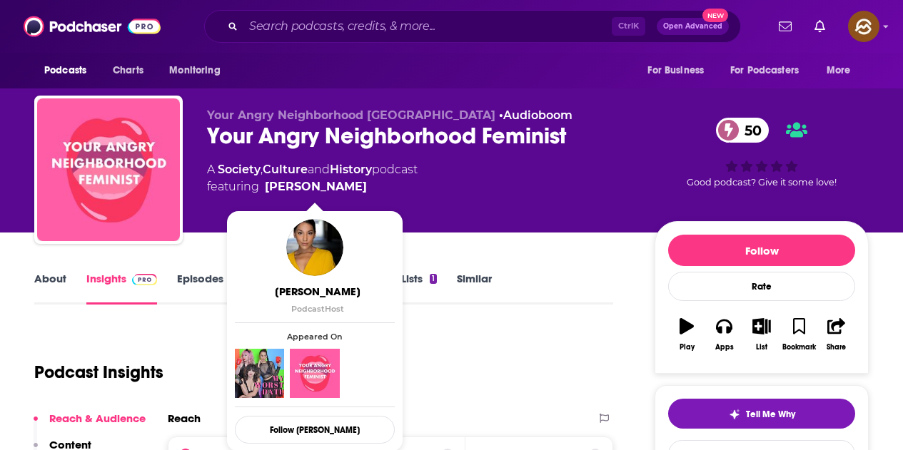 The image size is (903, 450). Describe the element at coordinates (761, 153) in the screenshot. I see `div: 50Good podcast? Give it some love!` at that location.